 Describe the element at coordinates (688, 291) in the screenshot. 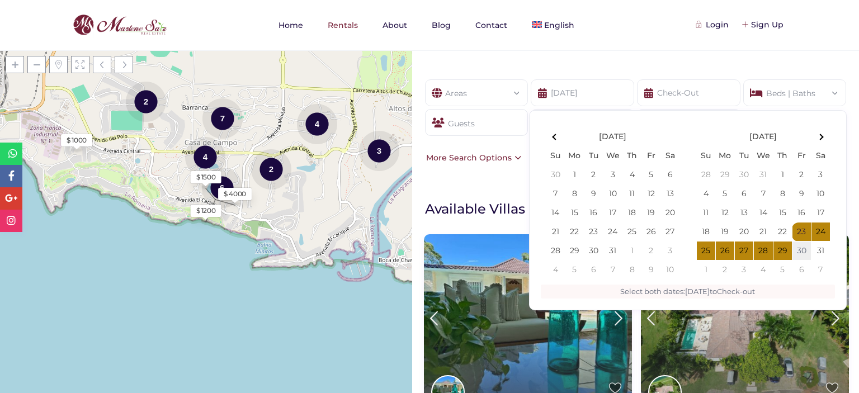

I see `div: Select both dates: to` at that location.